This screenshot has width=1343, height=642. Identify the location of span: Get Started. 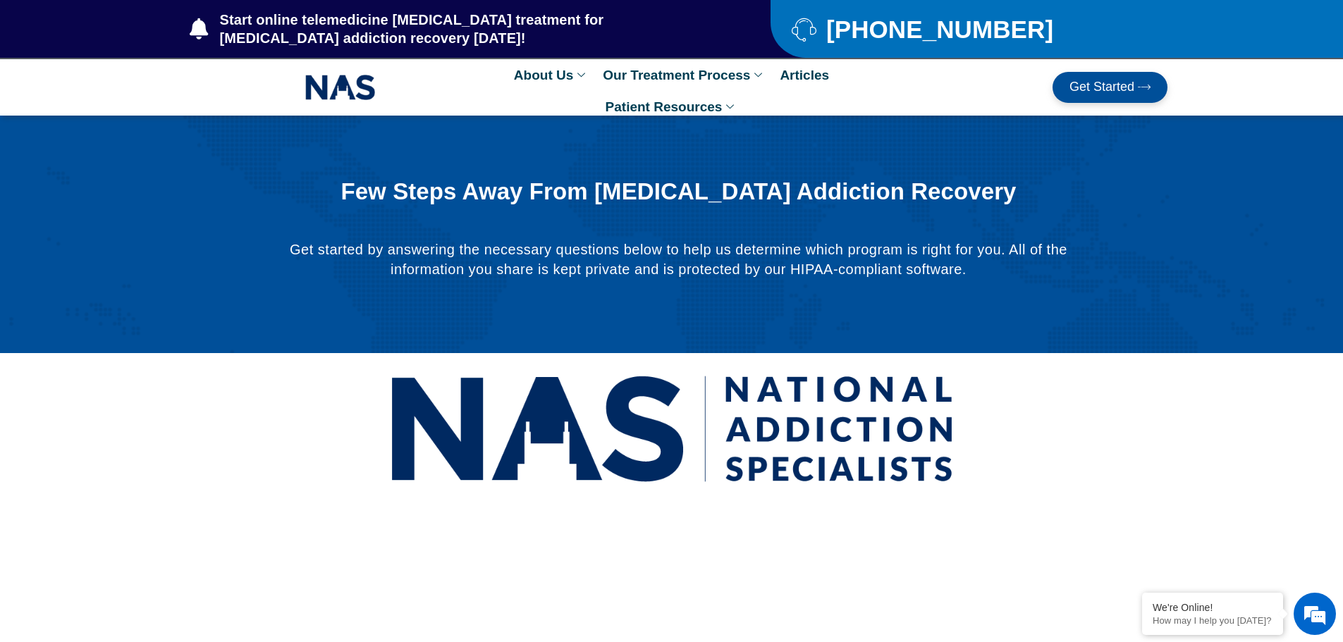
(1102, 87).